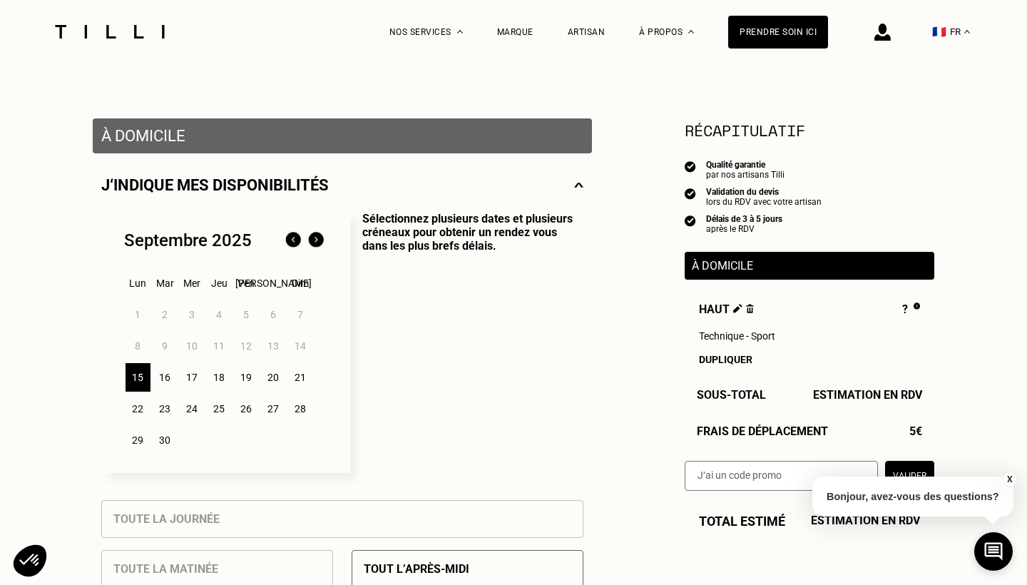 This screenshot has height=585, width=1027. What do you see at coordinates (416, 568) in the screenshot?
I see `p: Tout l’après-midi` at bounding box center [416, 568].